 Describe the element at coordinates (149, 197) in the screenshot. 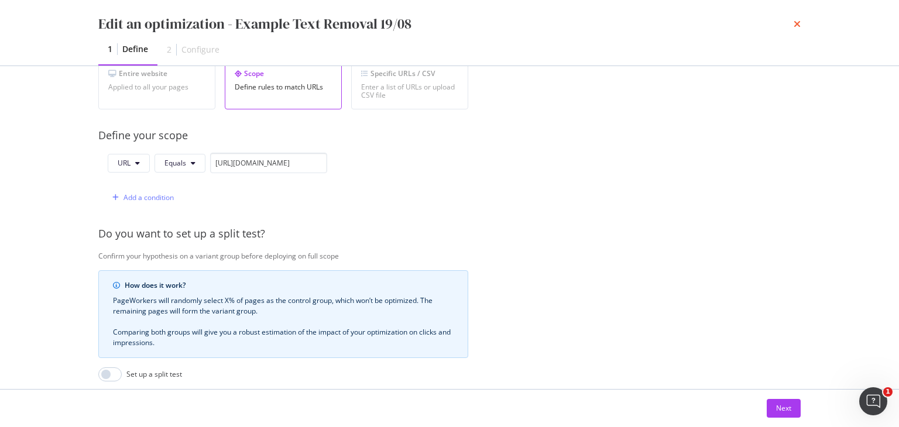

I see `div: Add a condition` at that location.